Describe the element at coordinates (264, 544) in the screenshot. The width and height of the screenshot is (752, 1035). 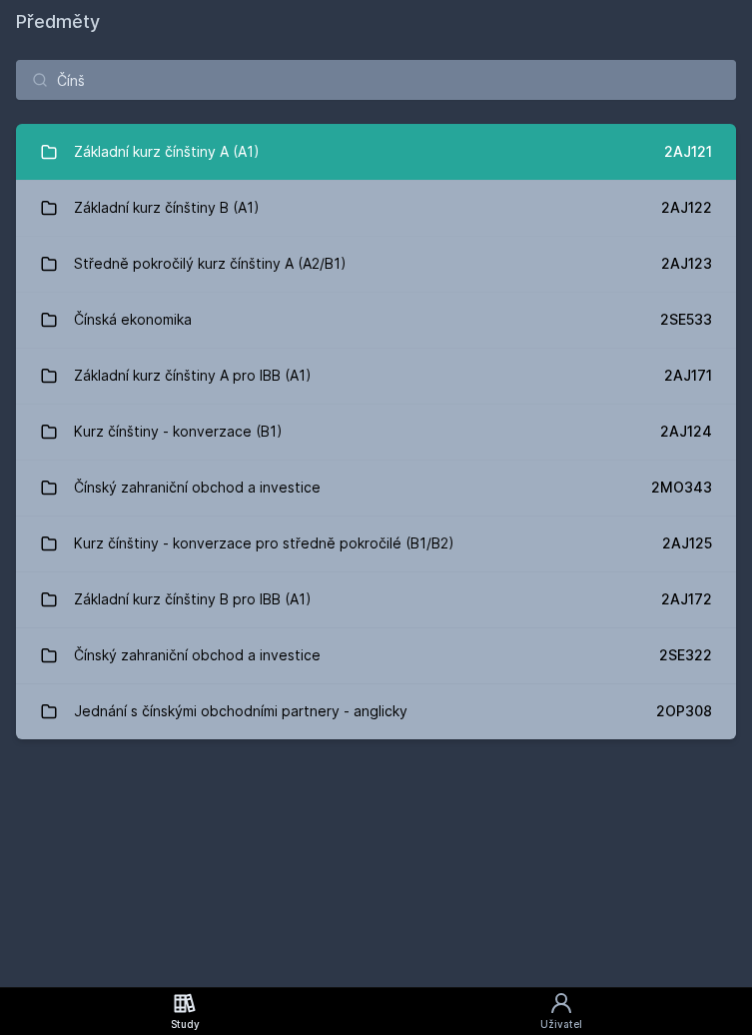
I see `div: Kurz čínštiny - konverzace pro středně pokročilé (B1/B2)` at that location.